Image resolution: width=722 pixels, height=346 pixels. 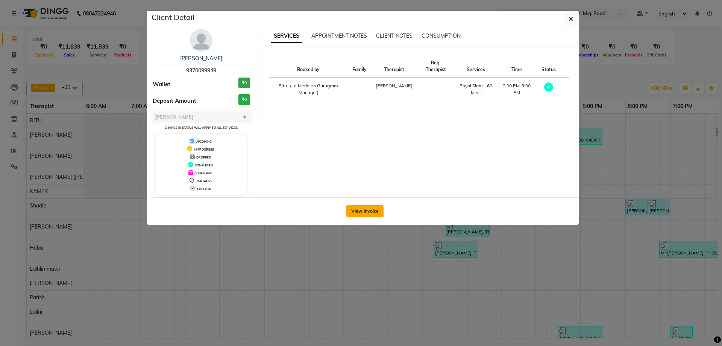 What do you see at coordinates (309, 66) in the screenshot?
I see `th: Booked by` at bounding box center [309, 66].